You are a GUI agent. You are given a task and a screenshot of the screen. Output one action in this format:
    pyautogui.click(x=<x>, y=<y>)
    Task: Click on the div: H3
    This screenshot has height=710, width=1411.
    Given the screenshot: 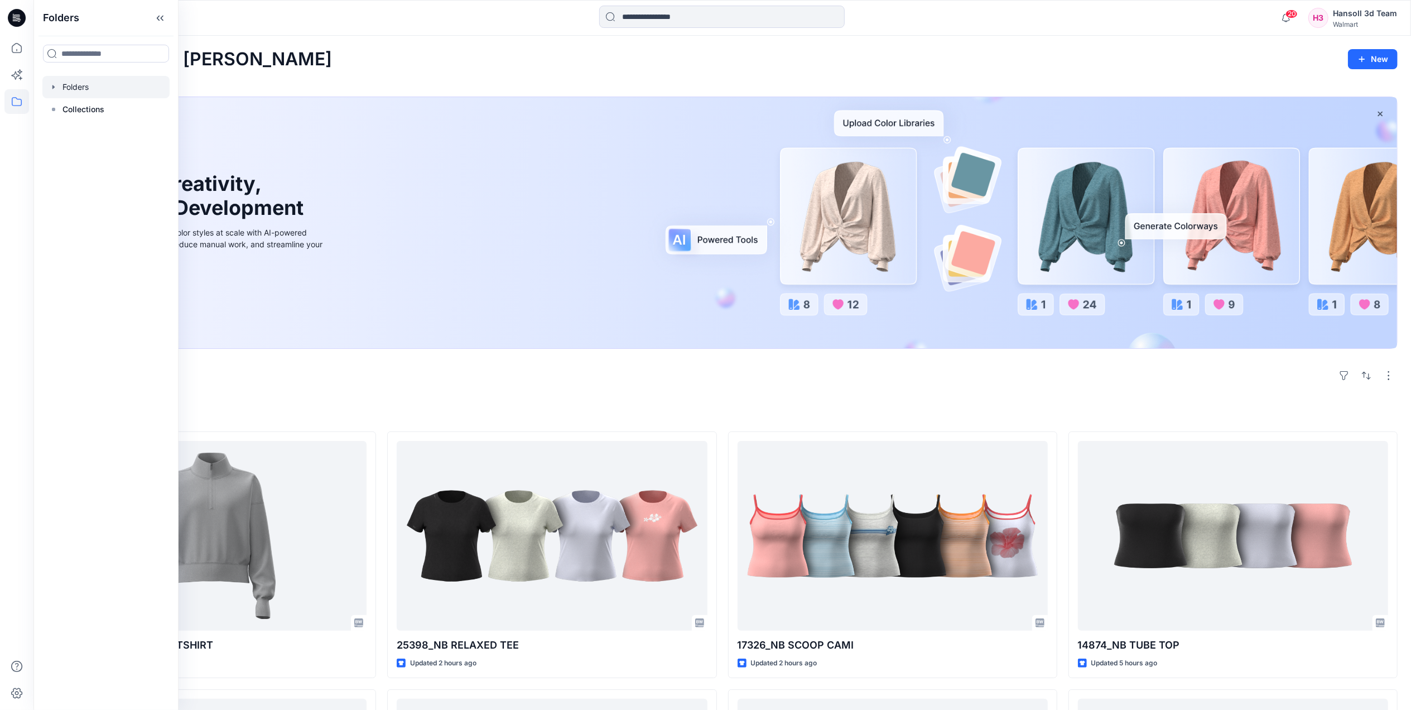 What is the action you would take?
    pyautogui.click(x=1319, y=18)
    